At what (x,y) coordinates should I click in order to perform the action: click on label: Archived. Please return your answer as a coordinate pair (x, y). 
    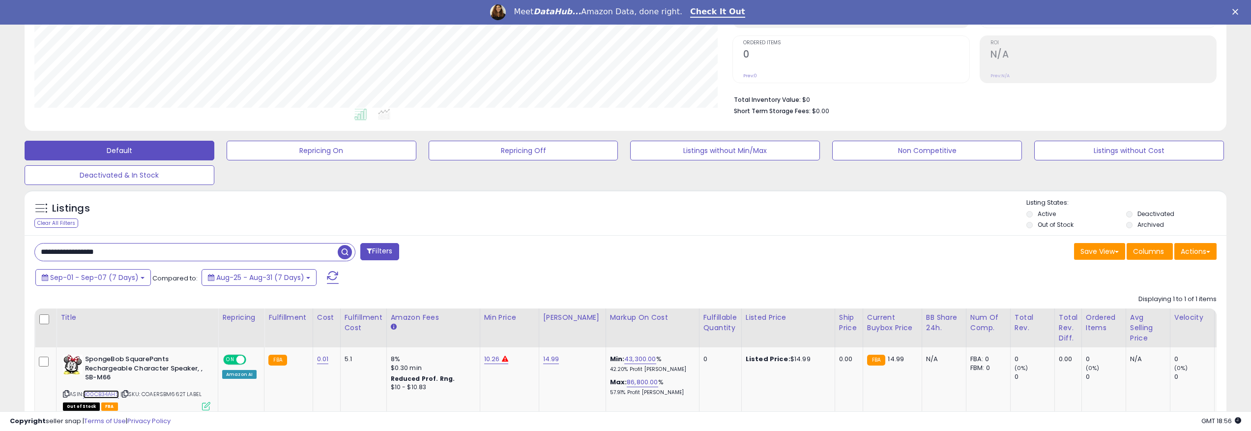
    Looking at the image, I should click on (1151, 224).